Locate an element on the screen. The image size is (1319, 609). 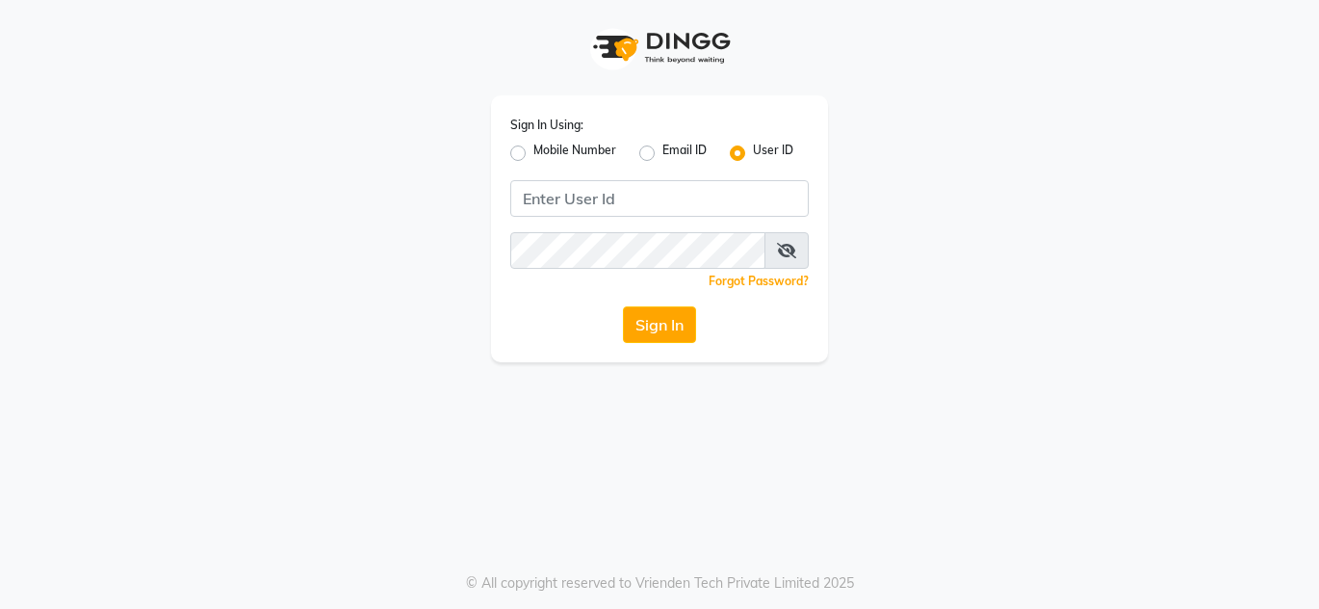
label: Email ID is located at coordinates (685, 153).